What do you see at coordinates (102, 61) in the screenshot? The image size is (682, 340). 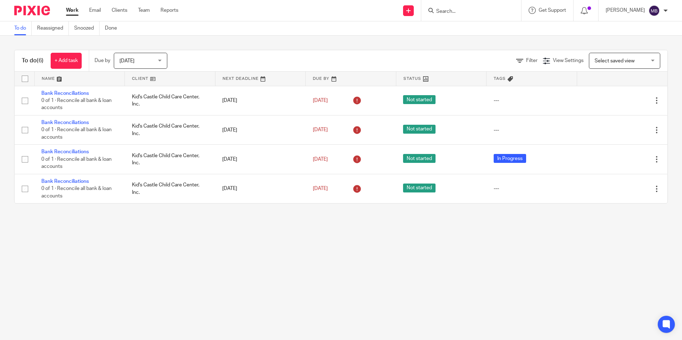 I see `p: Due by` at bounding box center [102, 61].